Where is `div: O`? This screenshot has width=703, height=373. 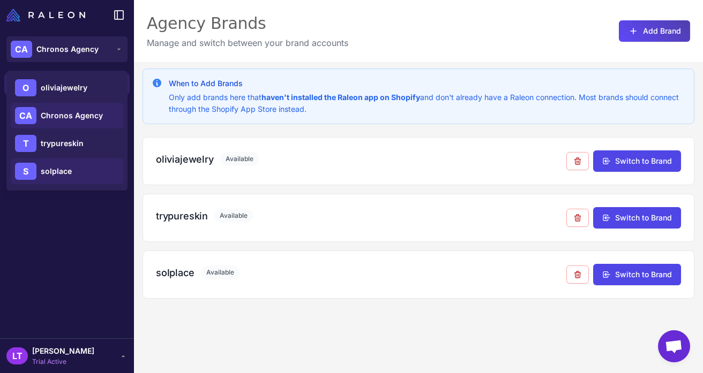 div: O is located at coordinates (26, 88).